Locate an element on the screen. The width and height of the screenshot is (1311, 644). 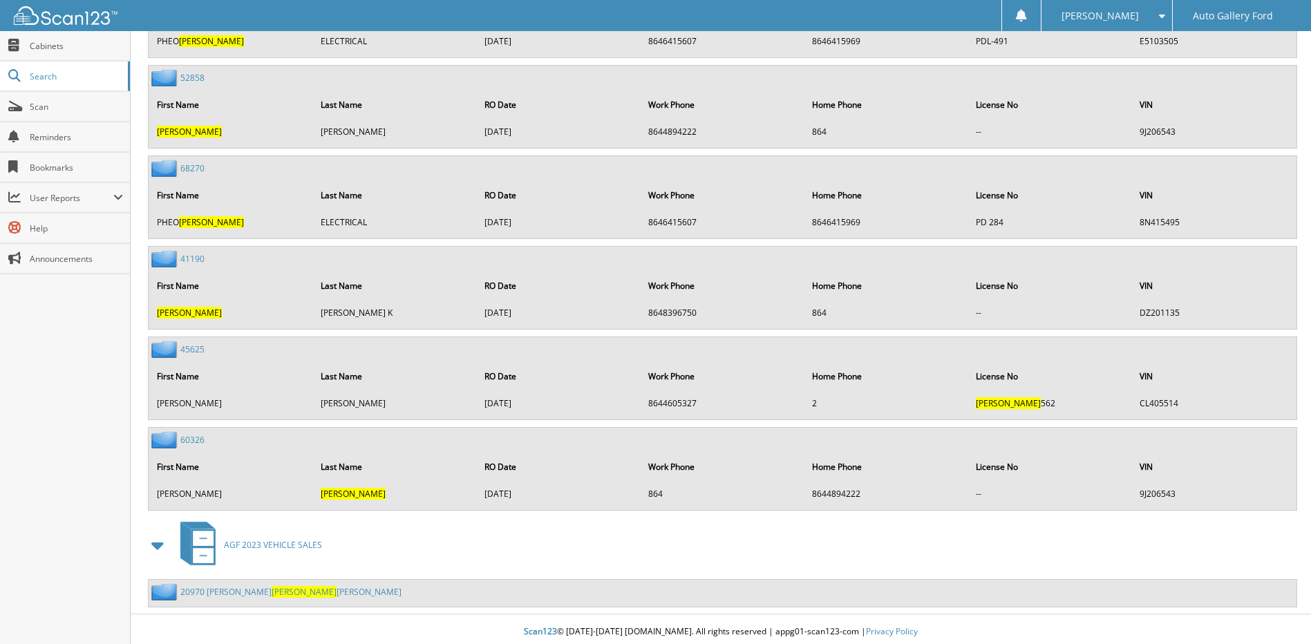
span: Help is located at coordinates (76, 228).